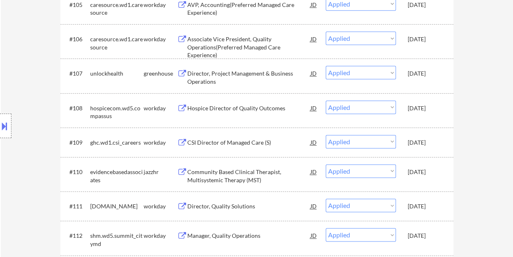  I want to click on div: #111, so click(76, 206).